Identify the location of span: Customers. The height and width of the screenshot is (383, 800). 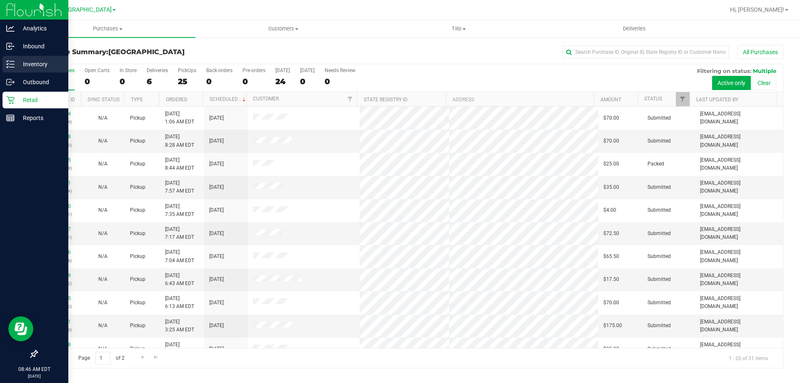
(283, 29).